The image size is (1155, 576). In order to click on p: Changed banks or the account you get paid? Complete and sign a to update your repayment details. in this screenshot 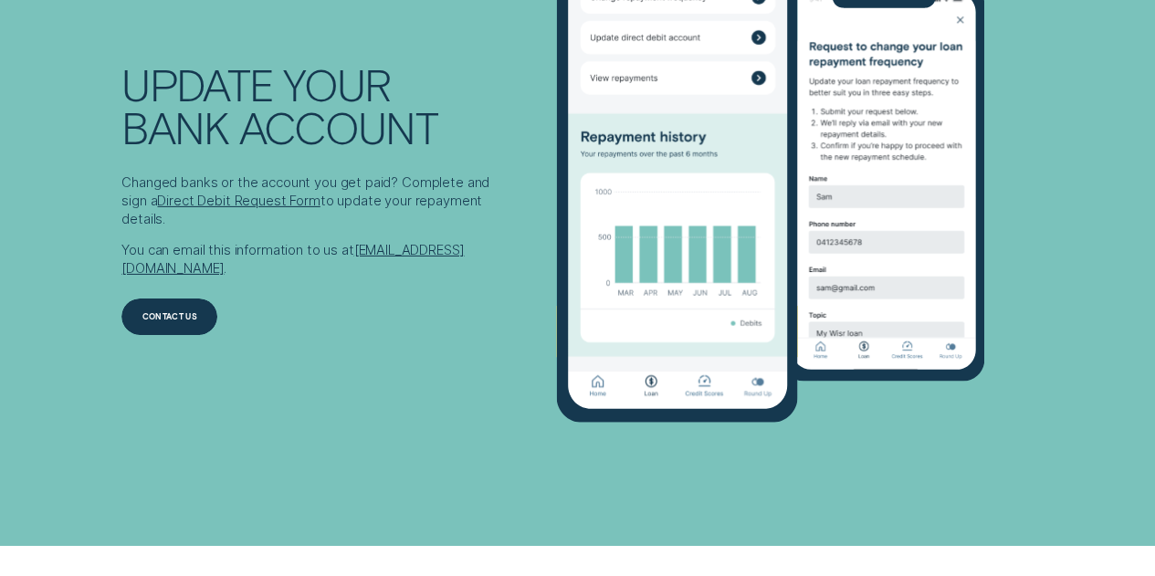, I will do `click(307, 201)`.